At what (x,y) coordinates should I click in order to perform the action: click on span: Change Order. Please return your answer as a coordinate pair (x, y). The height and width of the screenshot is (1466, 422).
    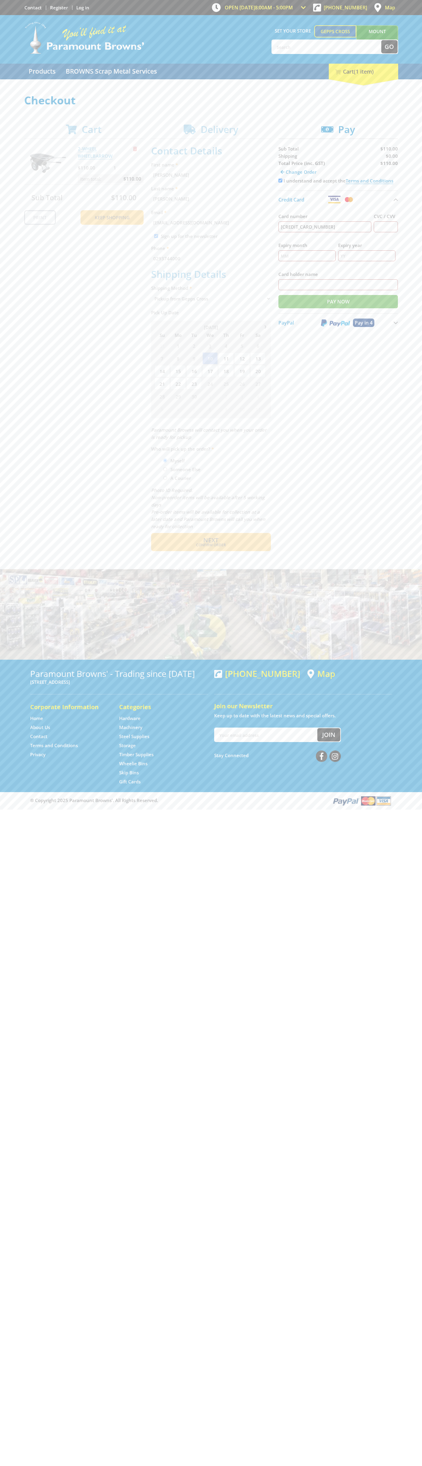
    Looking at the image, I should click on (301, 172).